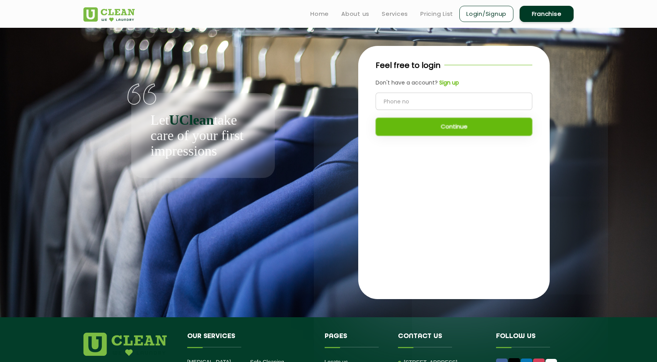 This screenshot has height=362, width=657. What do you see at coordinates (395, 14) in the screenshot?
I see `a: Services` at bounding box center [395, 14].